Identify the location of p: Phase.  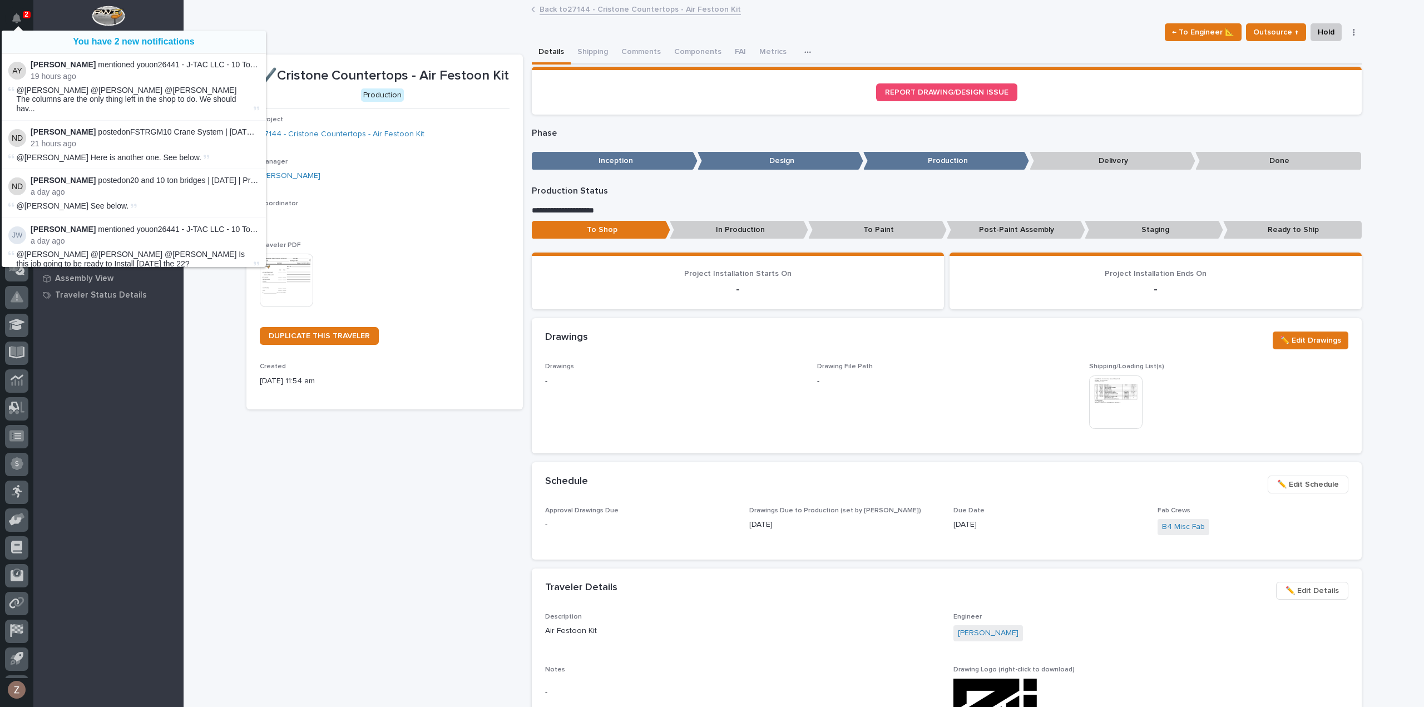
(946, 133).